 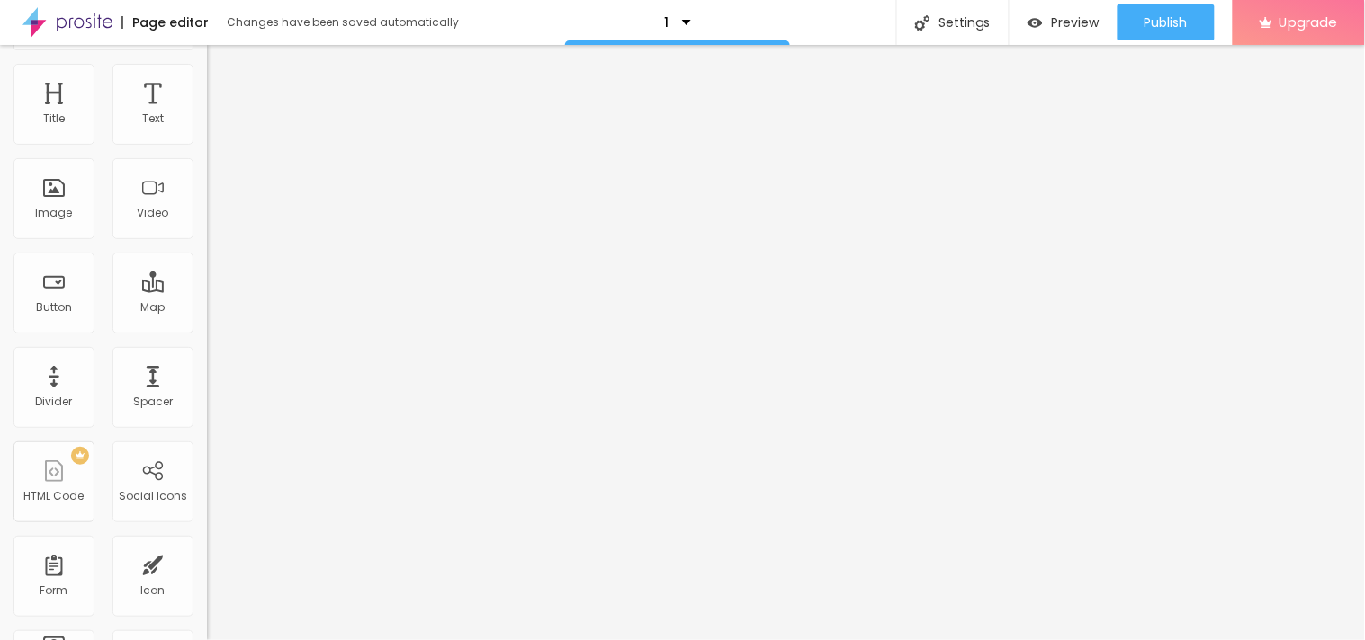 What do you see at coordinates (1166, 22) in the screenshot?
I see `button: Publish` at bounding box center [1166, 22].